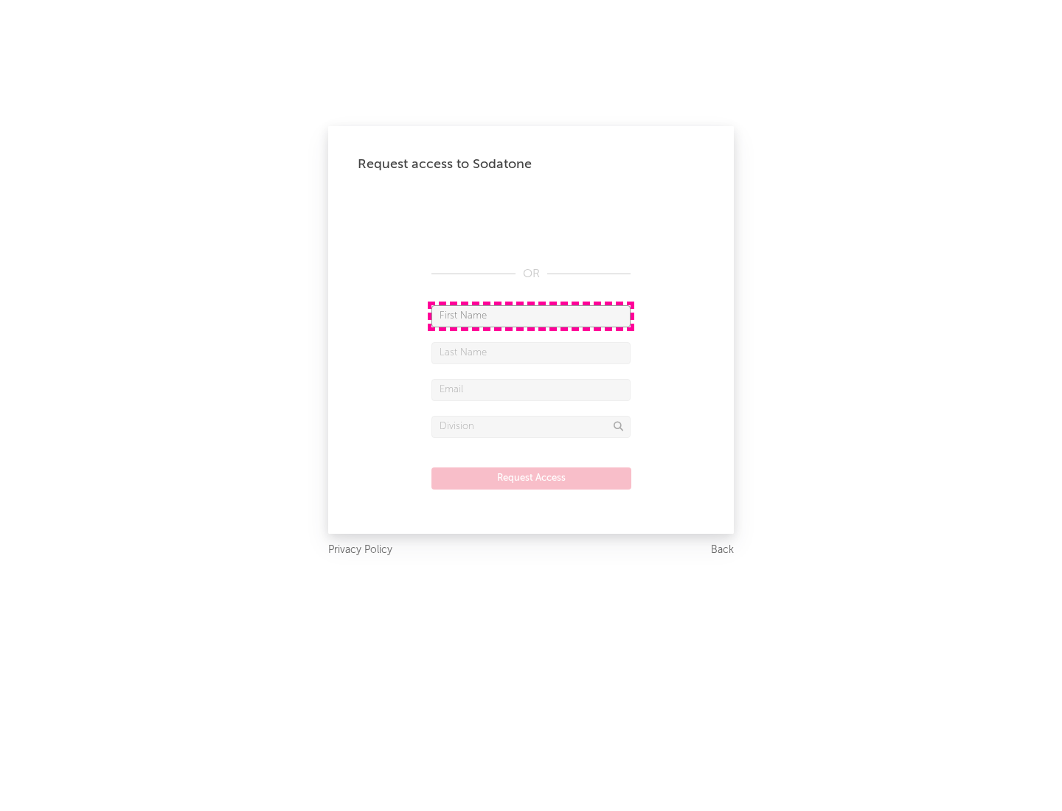  I want to click on input: First Name, so click(531, 316).